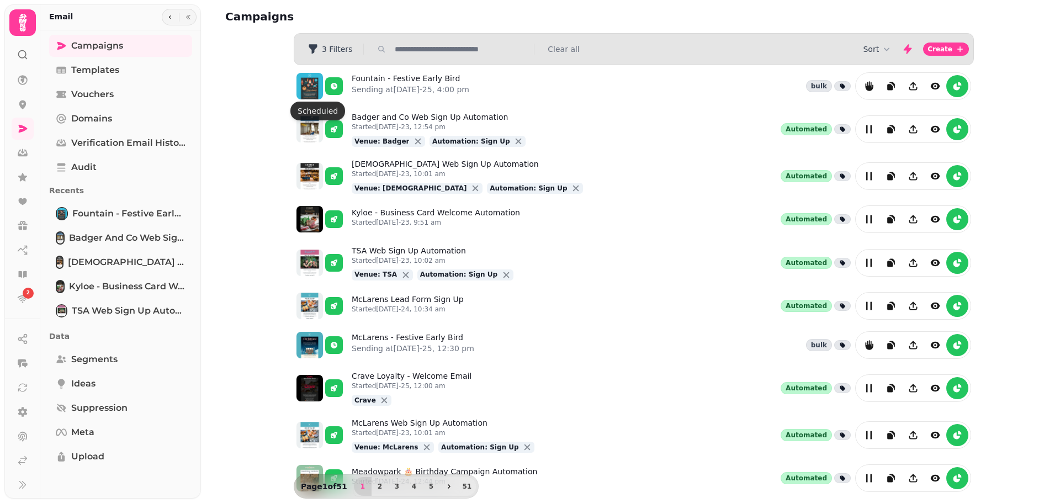  What do you see at coordinates (381, 141) in the screenshot?
I see `span: Venue: Badger` at bounding box center [381, 141].